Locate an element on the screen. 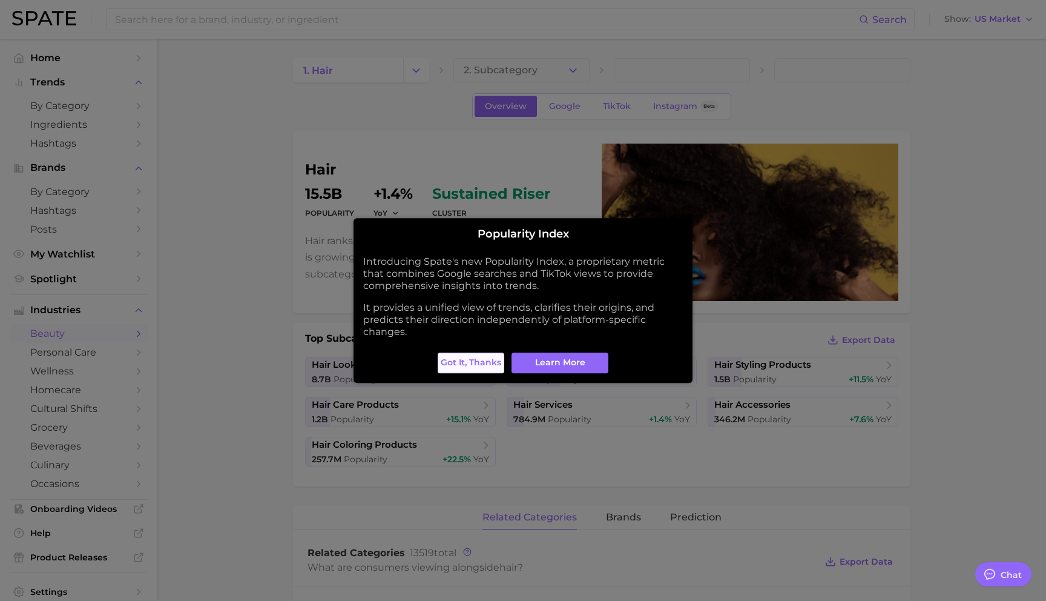 The image size is (1046, 601). span: Learn More is located at coordinates (560, 362).